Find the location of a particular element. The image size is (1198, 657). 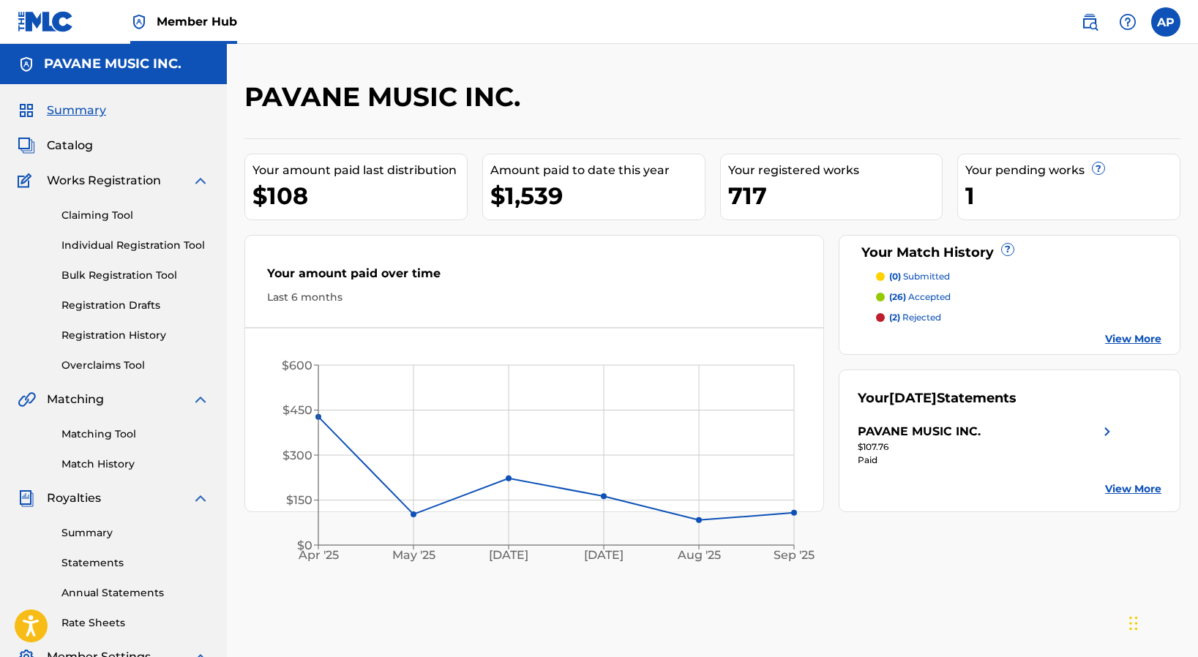

span: Works Registration is located at coordinates (104, 181).